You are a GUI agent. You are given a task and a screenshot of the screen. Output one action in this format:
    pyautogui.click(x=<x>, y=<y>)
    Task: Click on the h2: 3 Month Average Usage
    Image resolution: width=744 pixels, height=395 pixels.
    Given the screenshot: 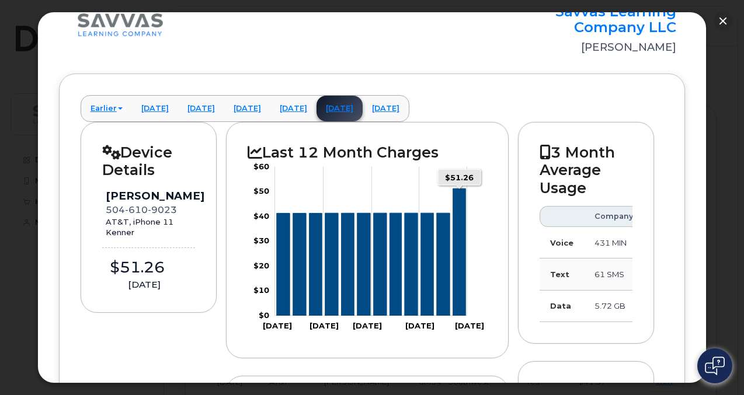 What is the action you would take?
    pyautogui.click(x=586, y=170)
    